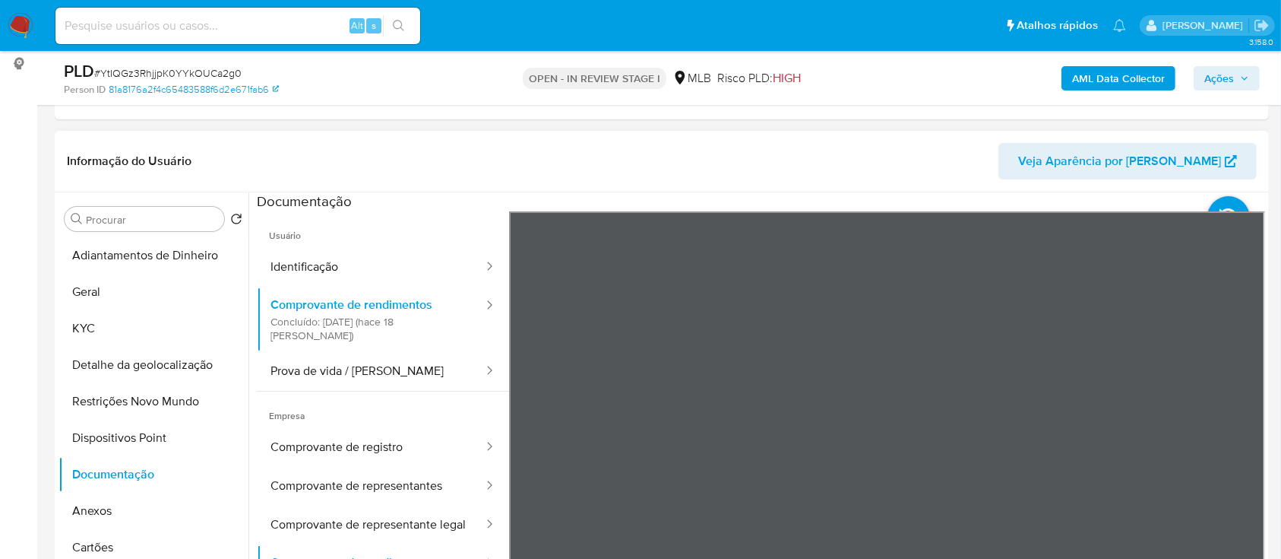 The width and height of the screenshot is (1281, 559). I want to click on span: Atalhos rápidos, so click(1057, 25).